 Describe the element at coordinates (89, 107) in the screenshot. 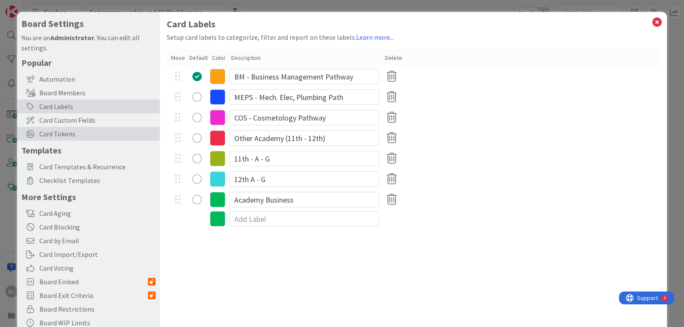

I see `div: Card Labels` at that location.